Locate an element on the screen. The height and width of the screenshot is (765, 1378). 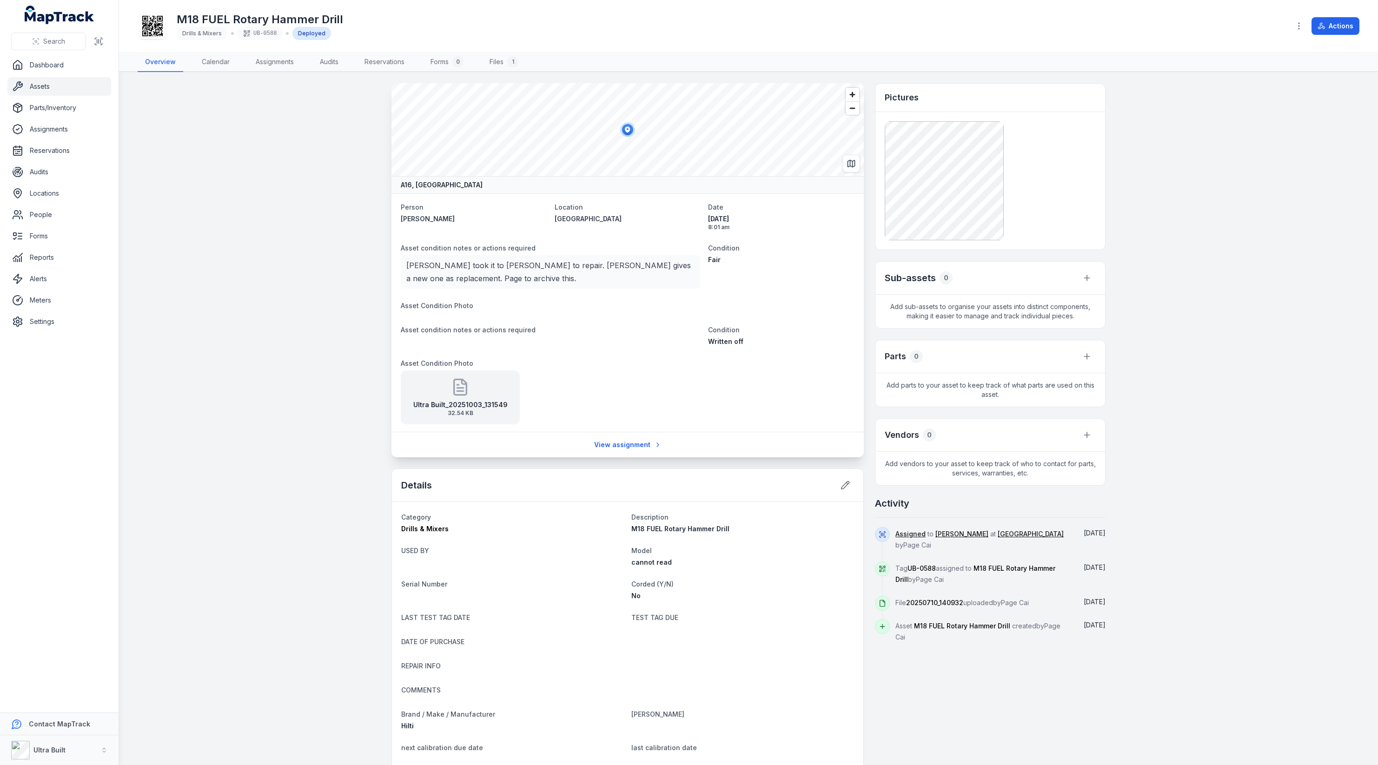
button: Zoom out is located at coordinates (852, 108).